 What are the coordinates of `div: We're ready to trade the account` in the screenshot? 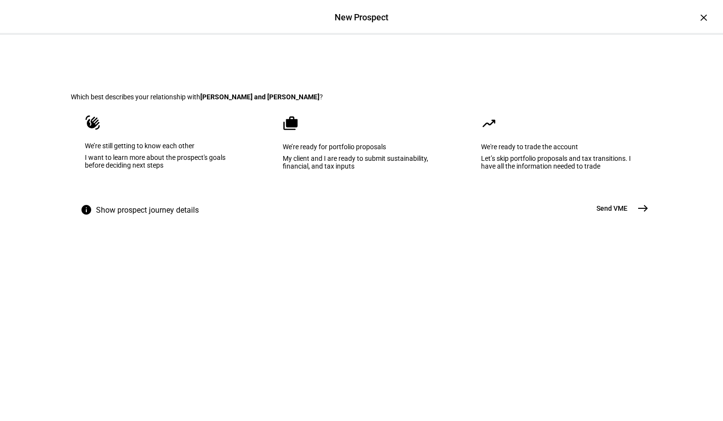 It's located at (559, 147).